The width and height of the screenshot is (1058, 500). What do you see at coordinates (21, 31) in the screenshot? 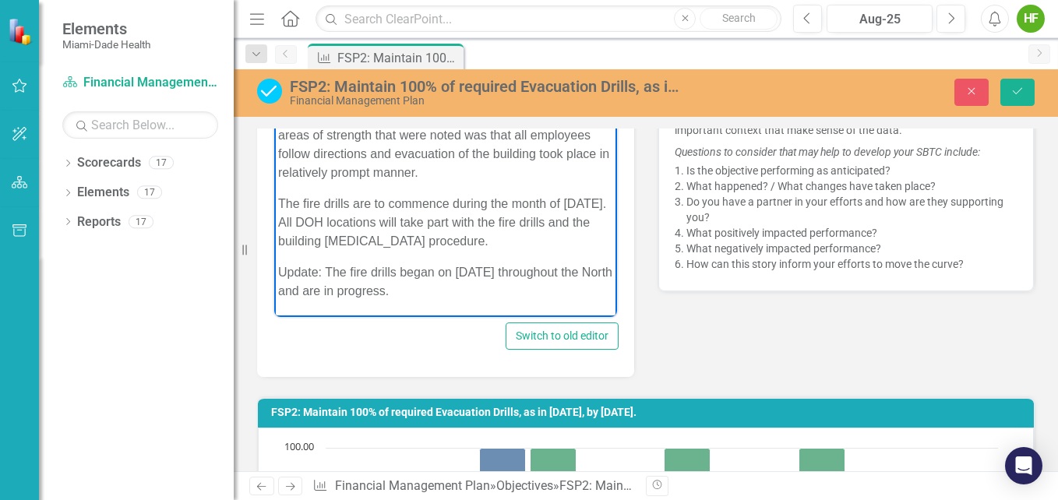
I see `img: ClearPoint Strategy` at bounding box center [21, 31].